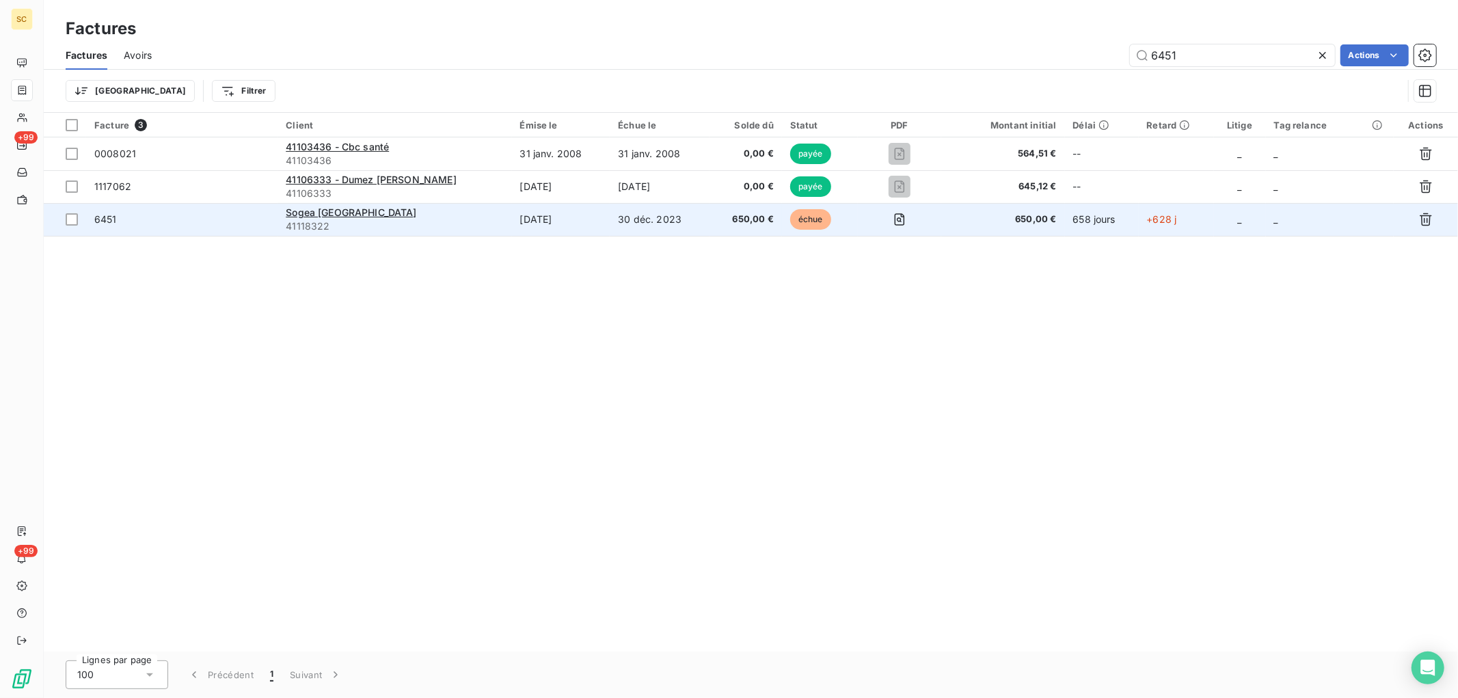  I want to click on div: Retard, so click(1176, 125).